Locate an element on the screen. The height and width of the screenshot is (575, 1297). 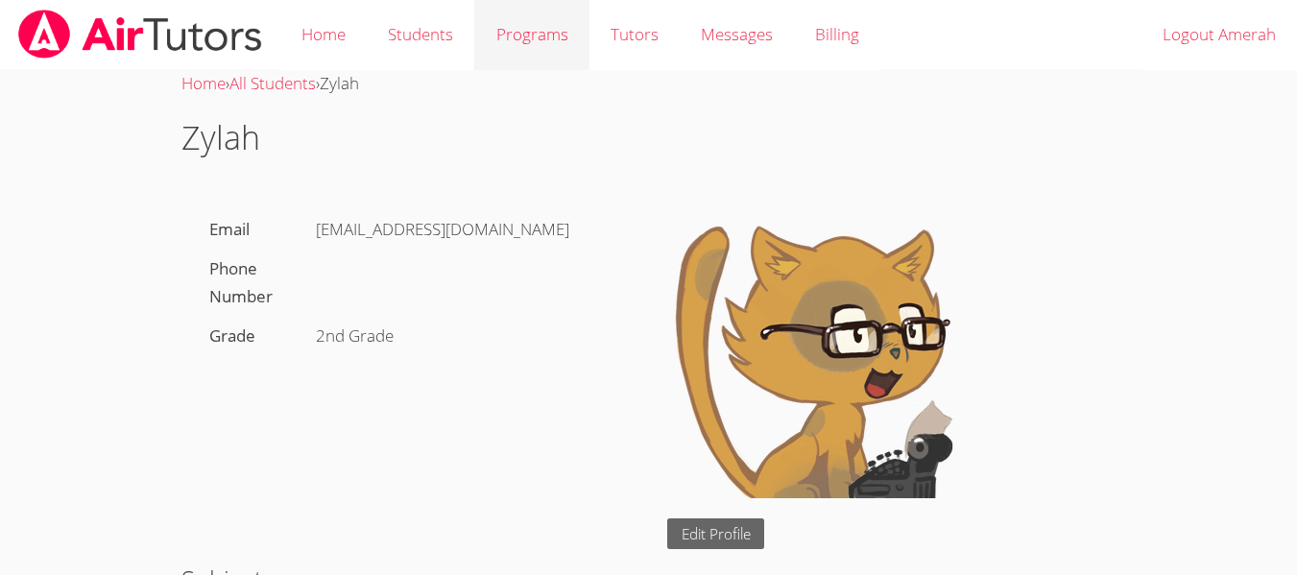
a: Edit Profile is located at coordinates (716, 534).